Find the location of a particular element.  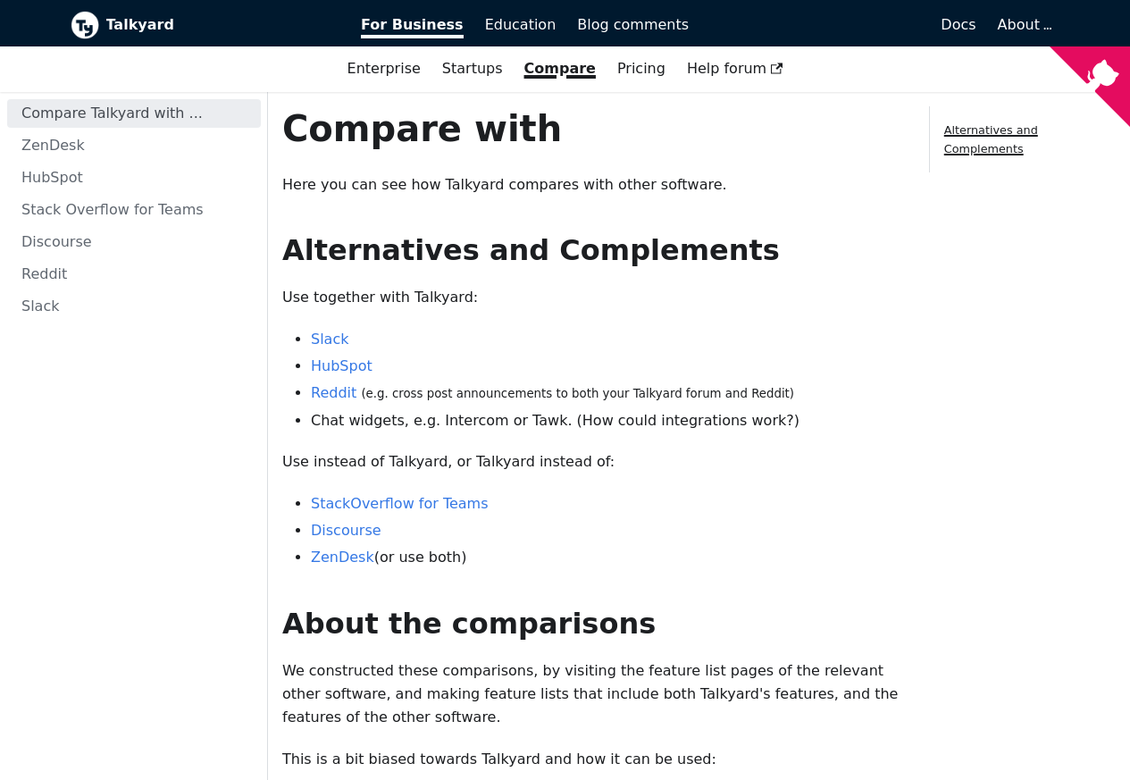

p: We constructed these comparisons, by visiting the feature list pages of the relevant other softwa... is located at coordinates (591, 694).